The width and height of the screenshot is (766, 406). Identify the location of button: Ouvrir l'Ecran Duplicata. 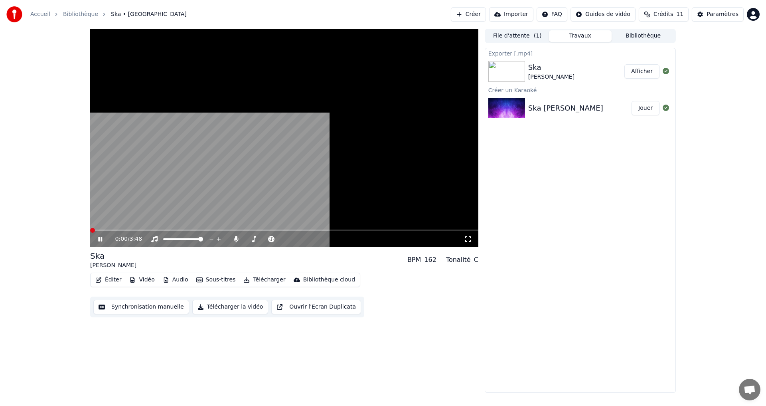
(316, 307).